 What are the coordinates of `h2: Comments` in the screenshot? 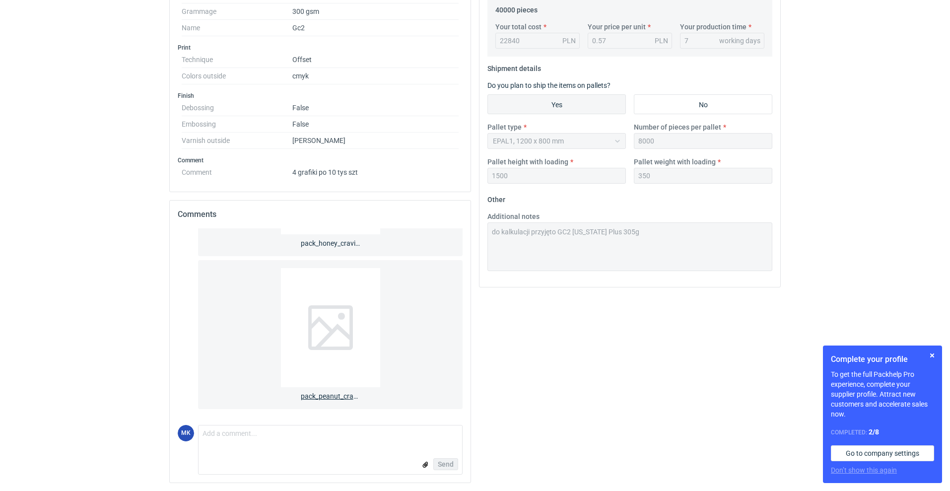 It's located at (320, 214).